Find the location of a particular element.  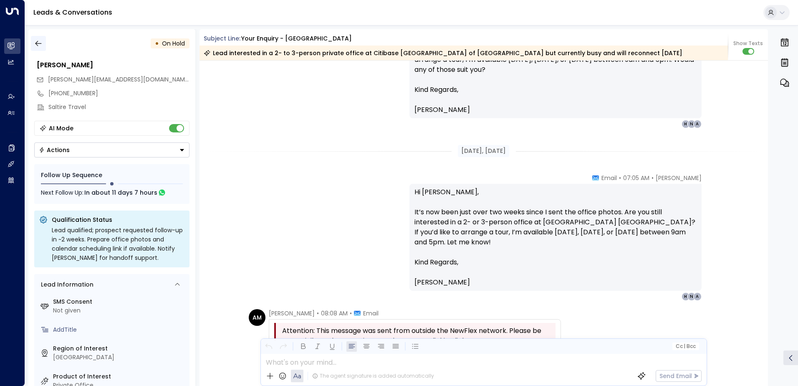

div: Actions is located at coordinates (54, 150).